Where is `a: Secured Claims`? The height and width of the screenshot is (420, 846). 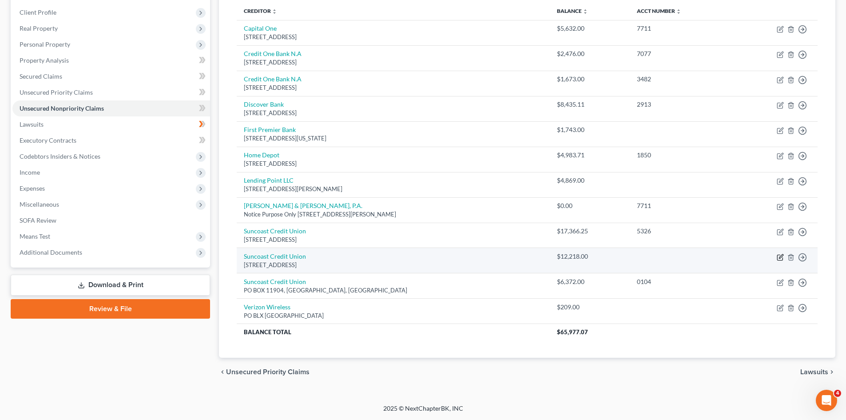 a: Secured Claims is located at coordinates (111, 76).